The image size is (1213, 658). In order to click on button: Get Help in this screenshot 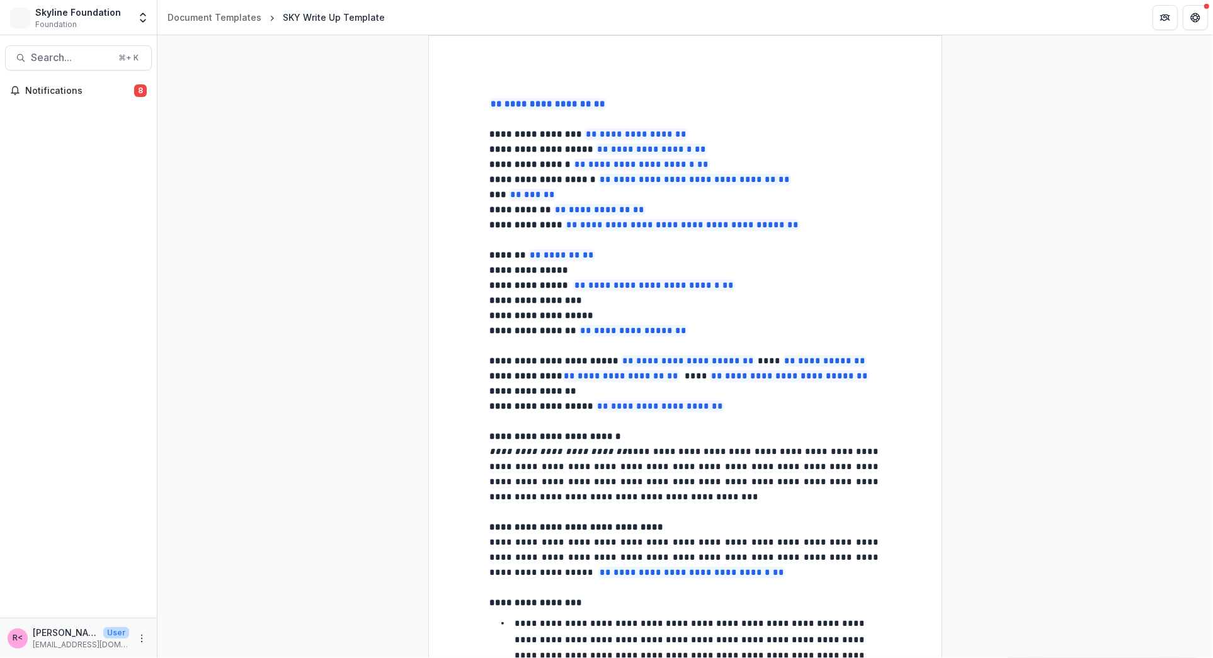, I will do `click(1195, 18)`.